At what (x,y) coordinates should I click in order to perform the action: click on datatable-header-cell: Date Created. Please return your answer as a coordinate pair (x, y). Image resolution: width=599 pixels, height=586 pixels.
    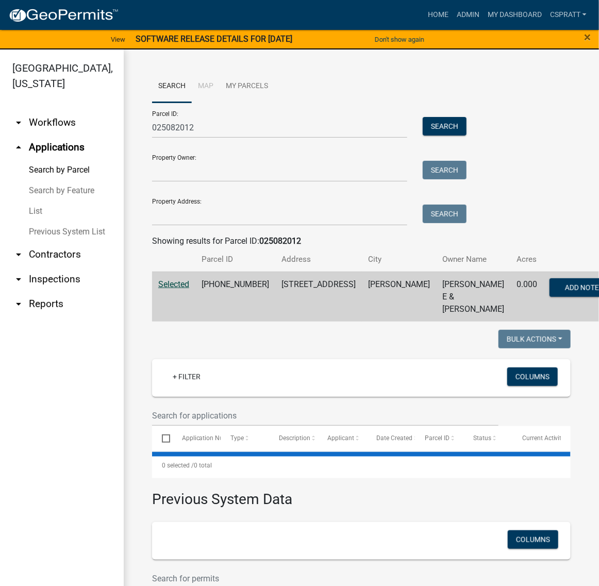
    Looking at the image, I should click on (391, 439).